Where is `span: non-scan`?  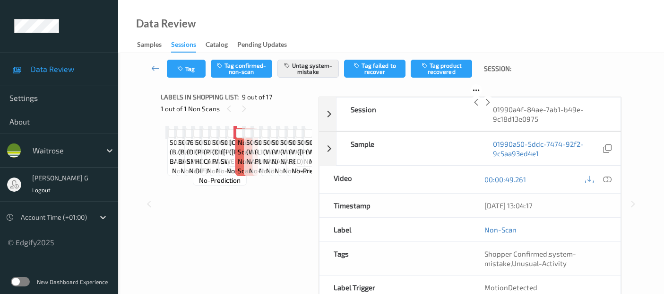
span: non-scan is located at coordinates (247, 166).